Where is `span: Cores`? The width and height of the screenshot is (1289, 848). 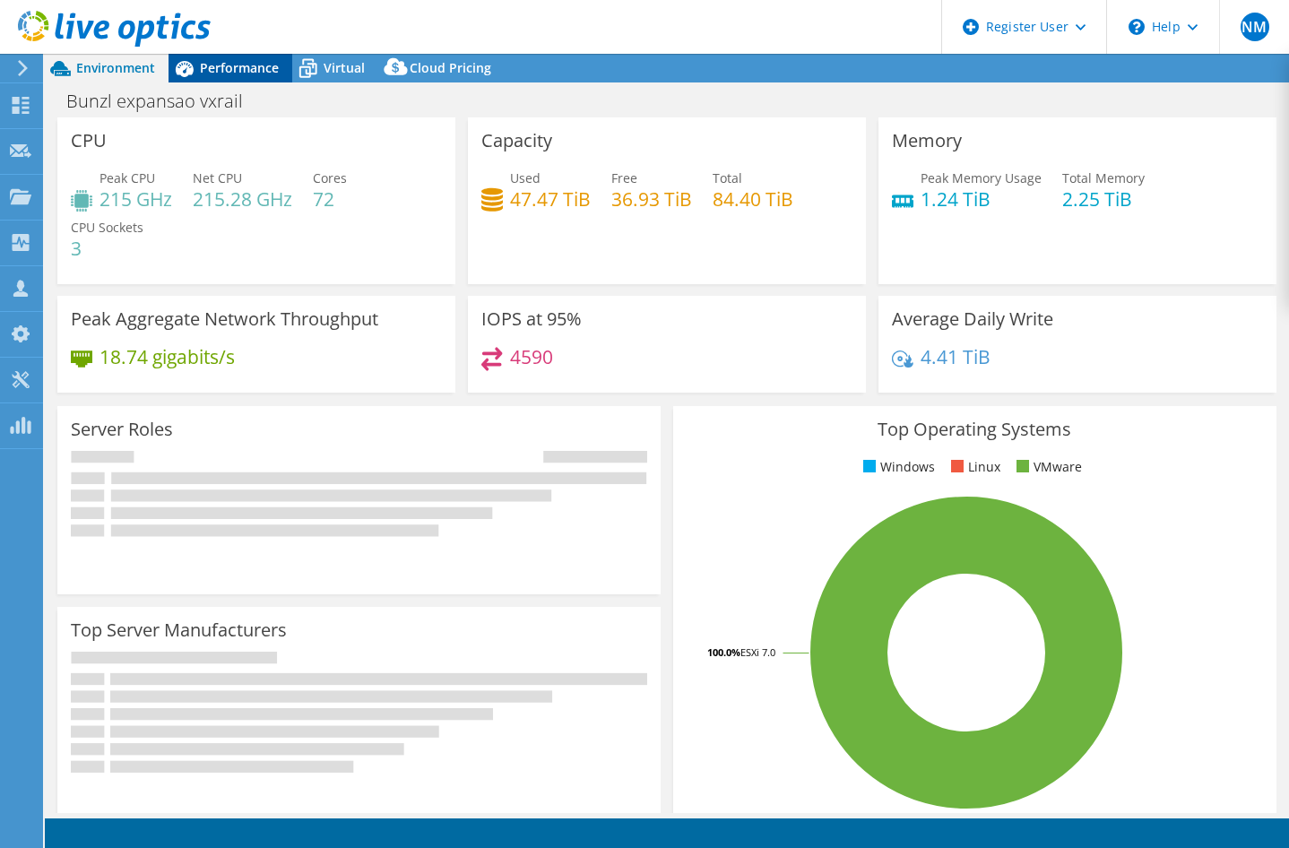
span: Cores is located at coordinates (330, 177).